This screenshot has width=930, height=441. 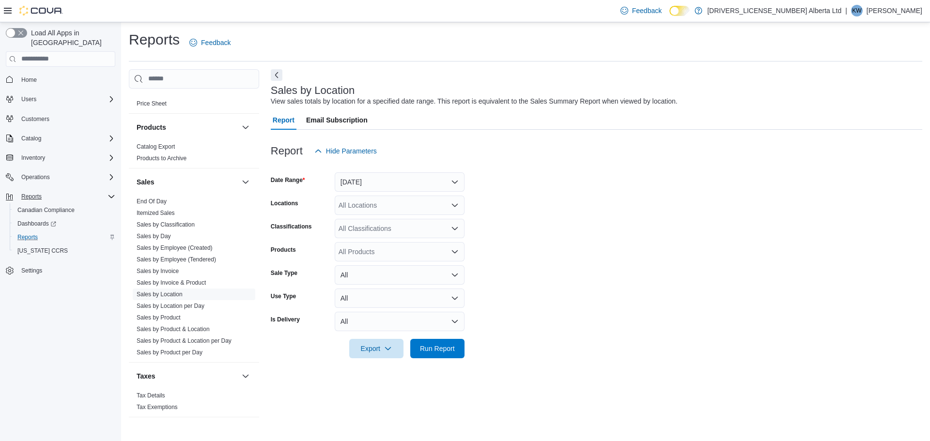 What do you see at coordinates (291, 227) in the screenshot?
I see `label: Classifications` at bounding box center [291, 227].